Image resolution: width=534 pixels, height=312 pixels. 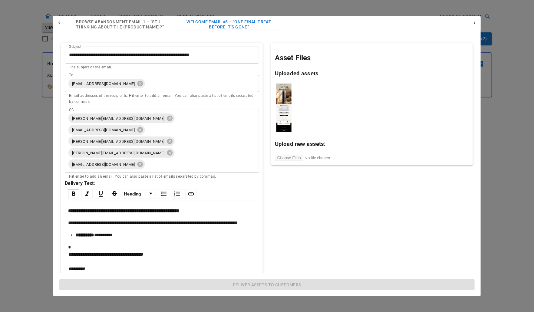 I want to click on a: Block Type, so click(x=139, y=194).